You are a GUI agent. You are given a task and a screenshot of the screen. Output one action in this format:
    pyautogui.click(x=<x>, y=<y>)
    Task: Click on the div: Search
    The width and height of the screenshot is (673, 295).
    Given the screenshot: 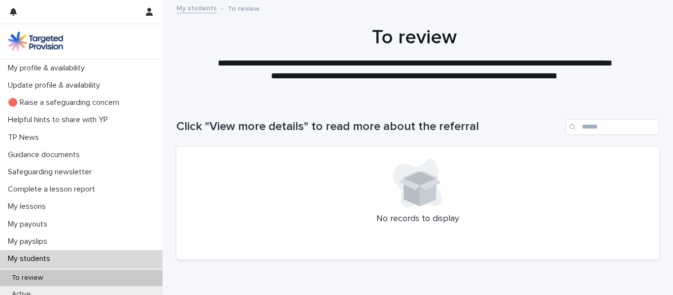 What is the action you would take?
    pyautogui.click(x=612, y=127)
    